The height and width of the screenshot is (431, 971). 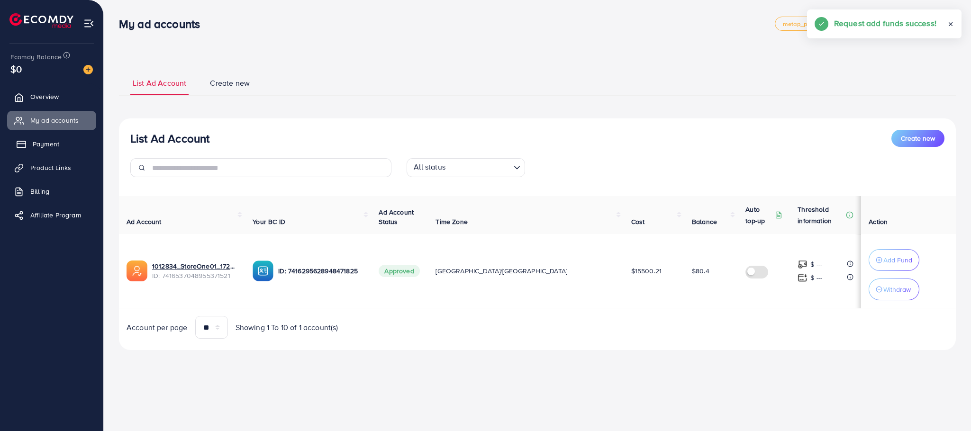 I want to click on a: 1012834_StoreOne01_1726797108911, so click(x=195, y=266).